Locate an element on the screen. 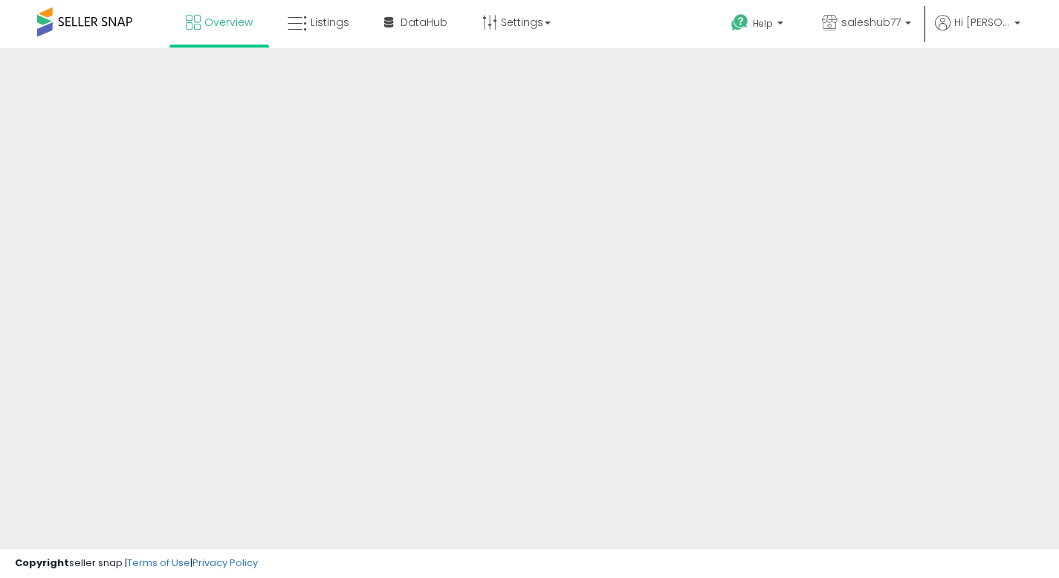  i: Get Help is located at coordinates (740, 22).